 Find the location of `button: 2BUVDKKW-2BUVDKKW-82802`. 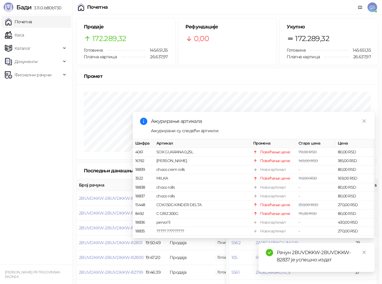

button: 2BUVDKKW-2BUVDKKW-82802 is located at coordinates (111, 228).